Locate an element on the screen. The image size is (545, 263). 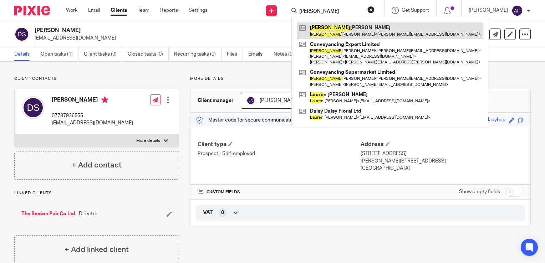
a: Emails is located at coordinates (258, 54).